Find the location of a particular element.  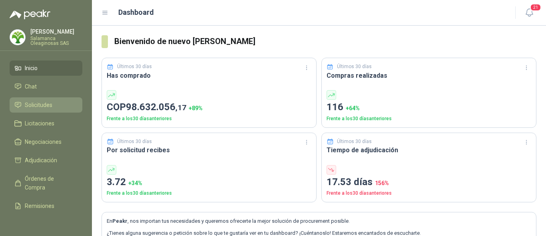

span: Remisiones is located at coordinates (40, 206).